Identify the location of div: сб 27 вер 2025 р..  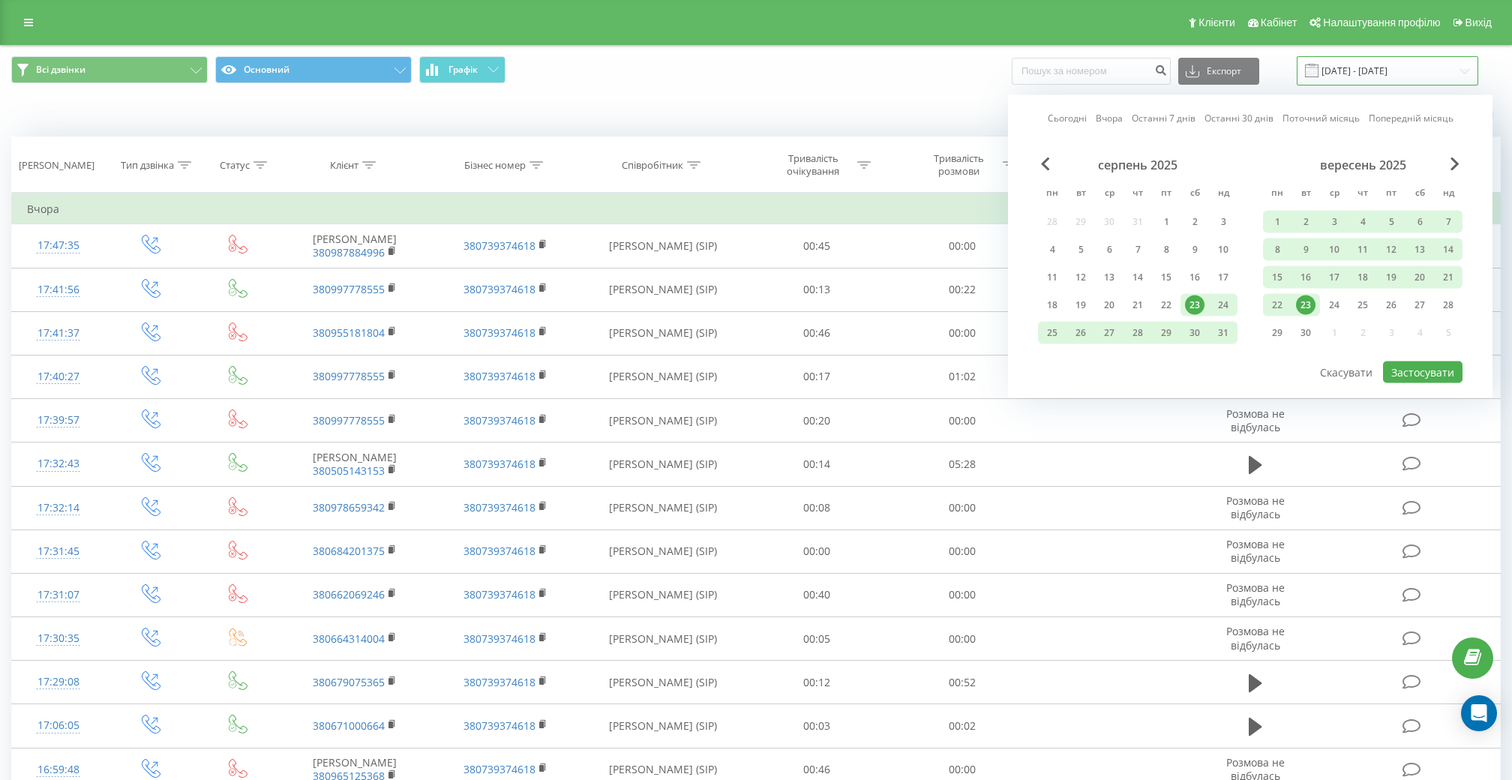
(1420, 305).